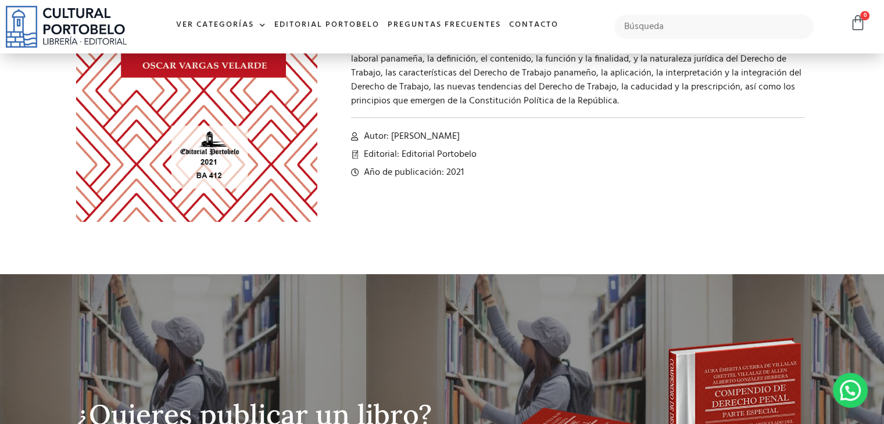 The height and width of the screenshot is (424, 884). Describe the element at coordinates (412, 173) in the screenshot. I see `span: Año de publicación: 2021` at that location.